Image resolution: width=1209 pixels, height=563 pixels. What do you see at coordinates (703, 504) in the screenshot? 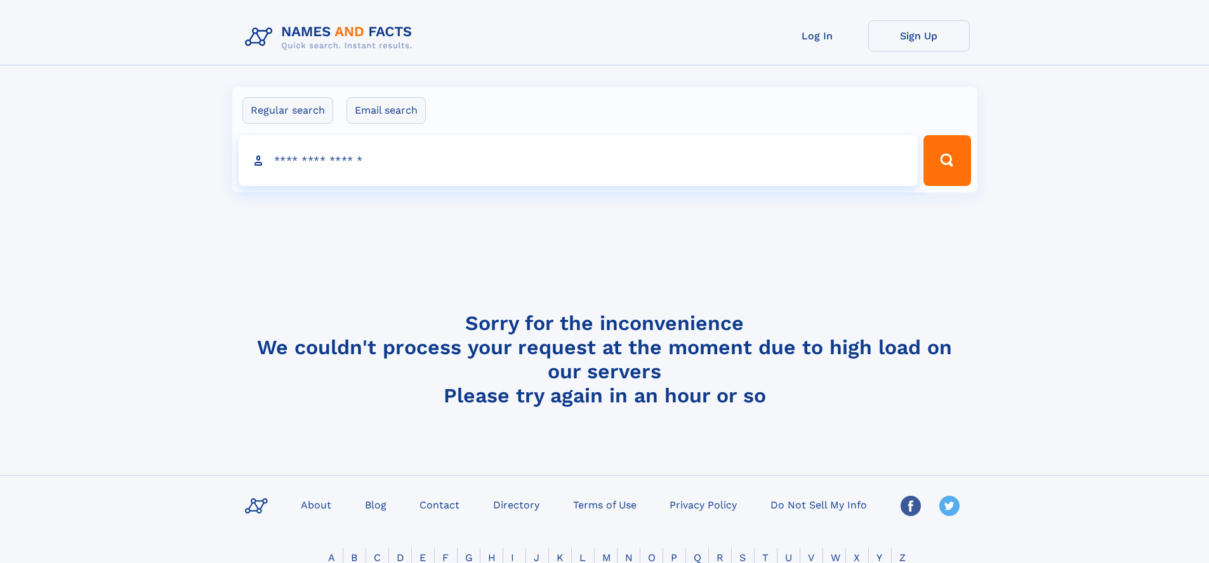
I see `a: Privacy Policy` at bounding box center [703, 504].